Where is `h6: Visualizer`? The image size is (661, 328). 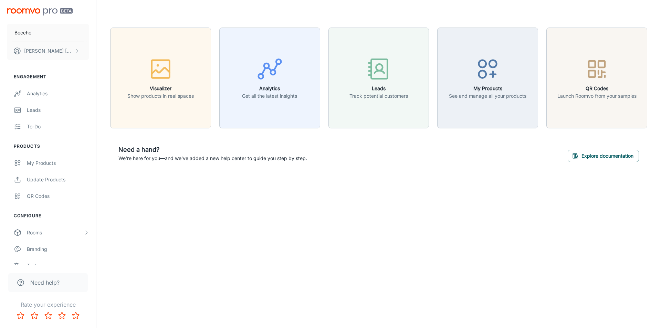
h6: Visualizer is located at coordinates (160, 88).